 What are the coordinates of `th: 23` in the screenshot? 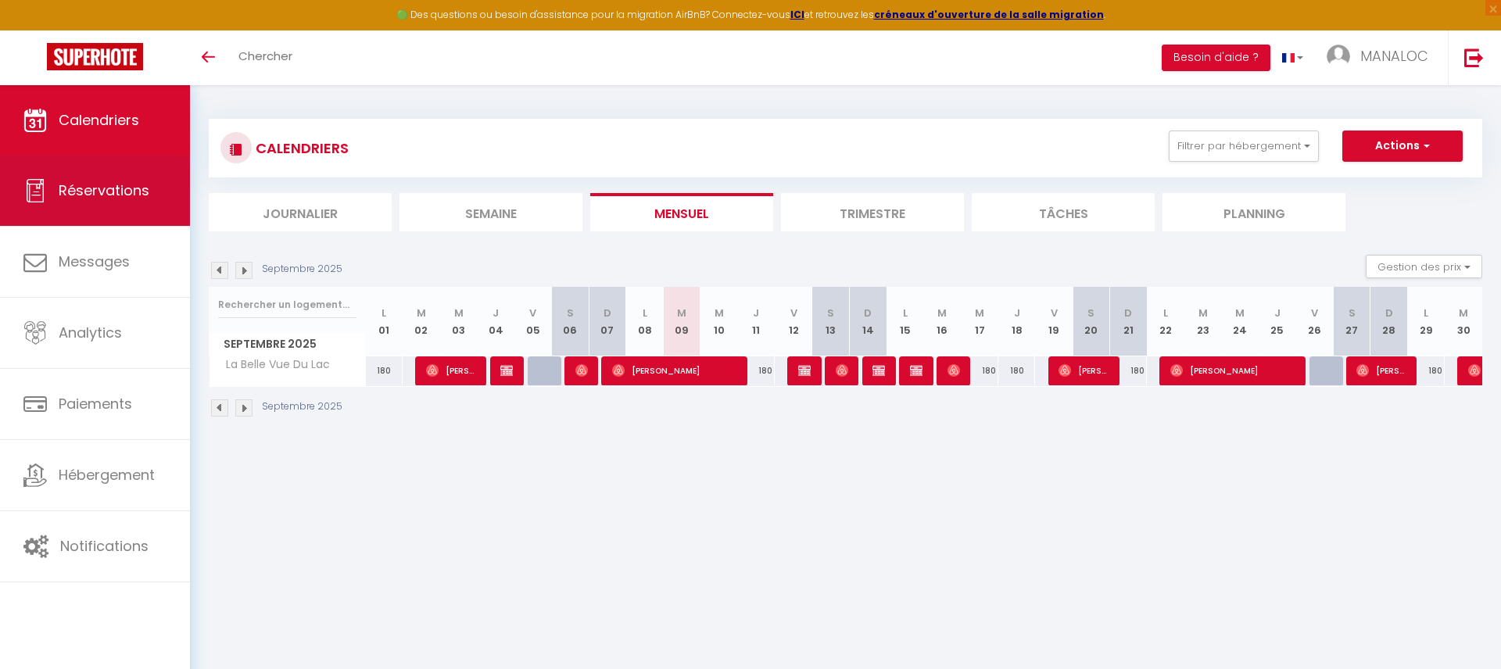 It's located at (1203, 321).